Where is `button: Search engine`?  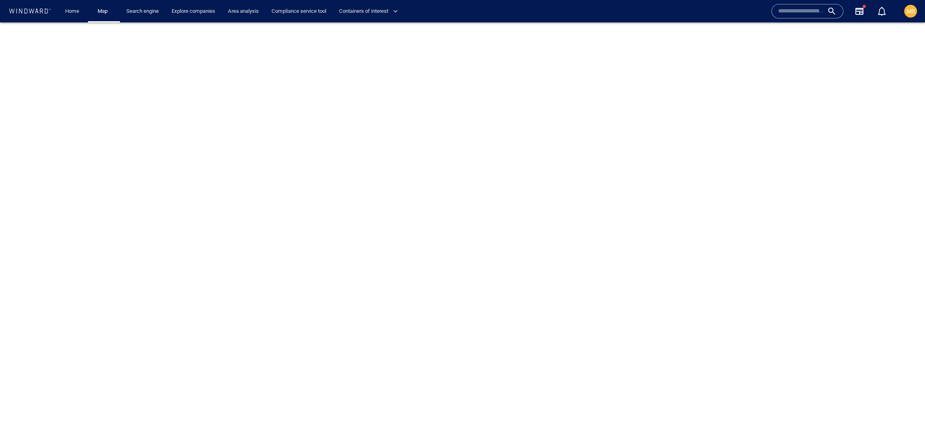
button: Search engine is located at coordinates (142, 11).